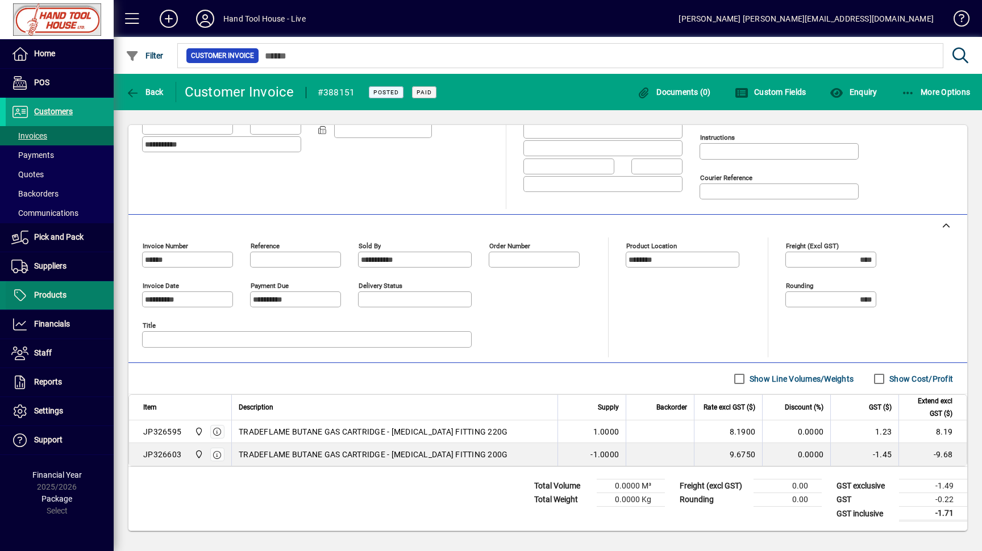  I want to click on span: Invoices, so click(29, 136).